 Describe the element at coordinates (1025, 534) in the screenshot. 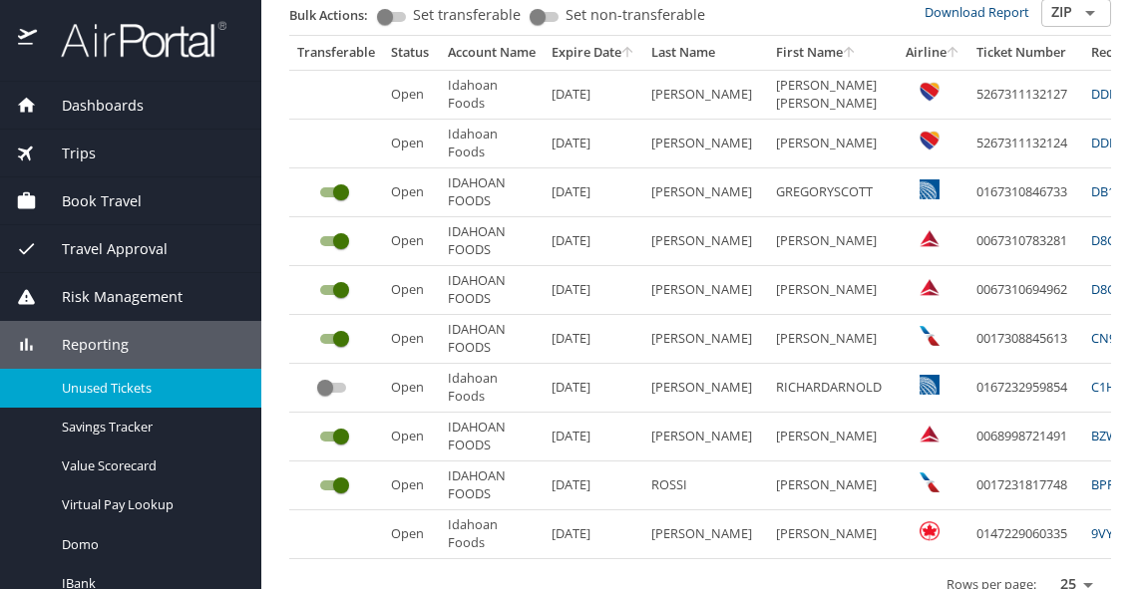

I see `td: 0147229060335` at that location.